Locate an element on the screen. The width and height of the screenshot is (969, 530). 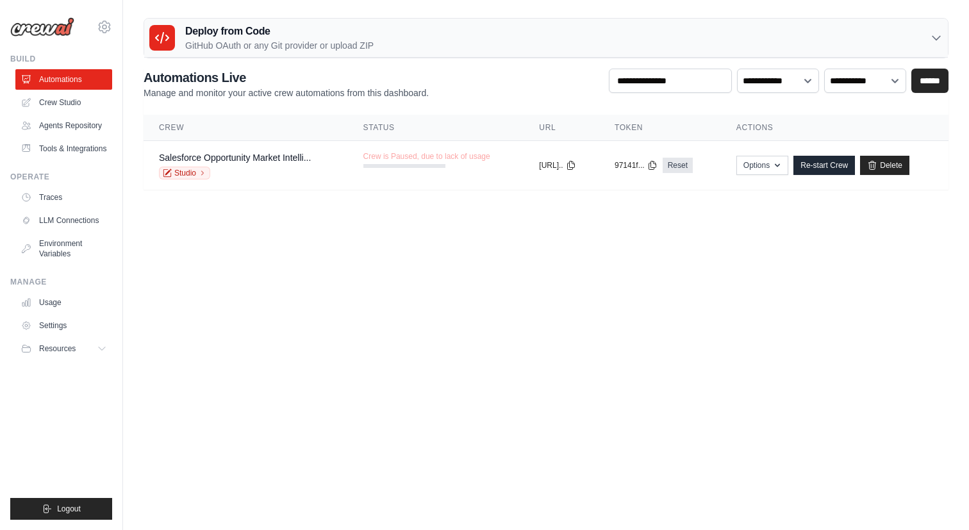
a: LLM Connections is located at coordinates (63, 220).